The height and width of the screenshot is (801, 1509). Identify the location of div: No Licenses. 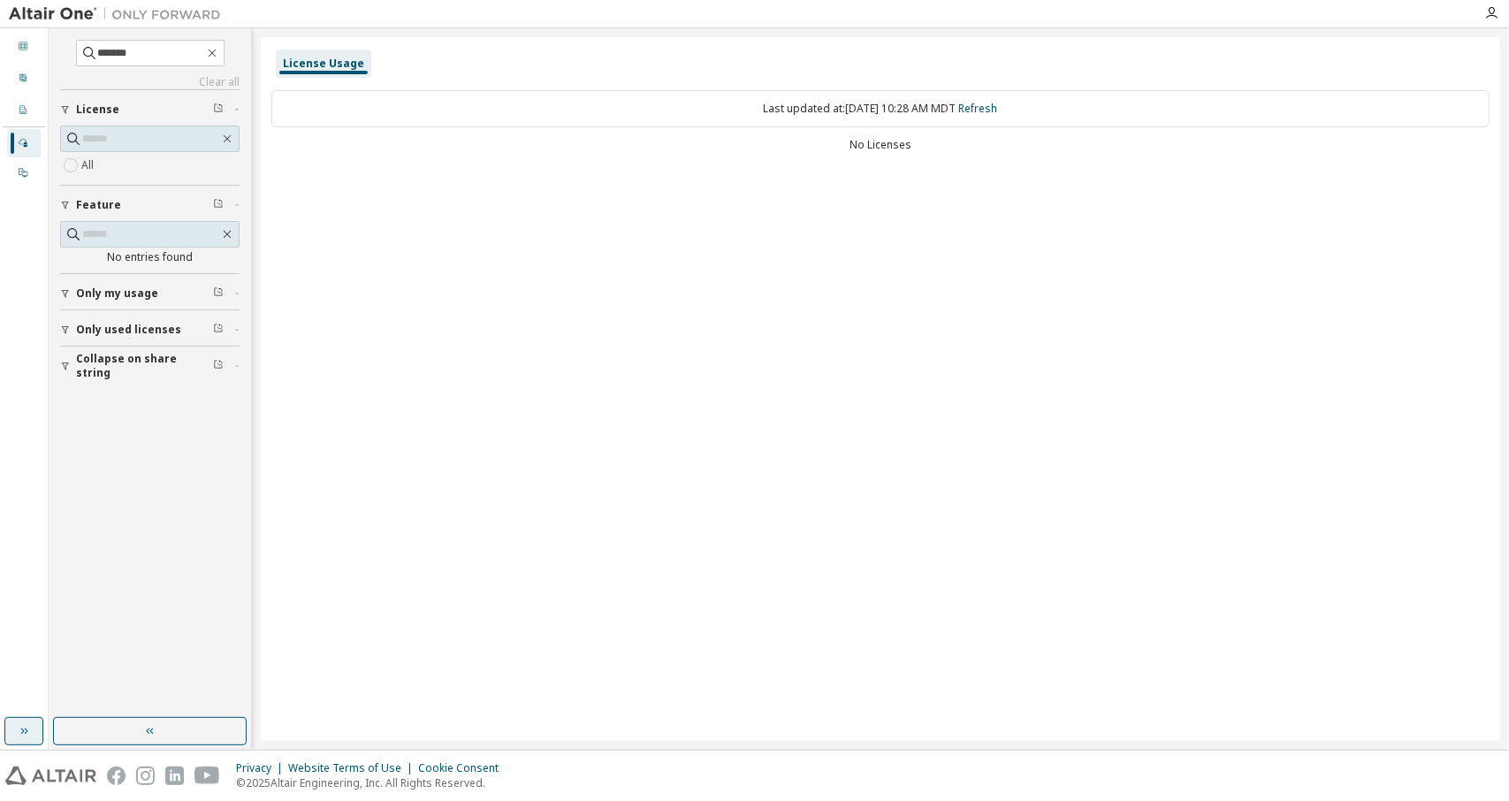
(880, 145).